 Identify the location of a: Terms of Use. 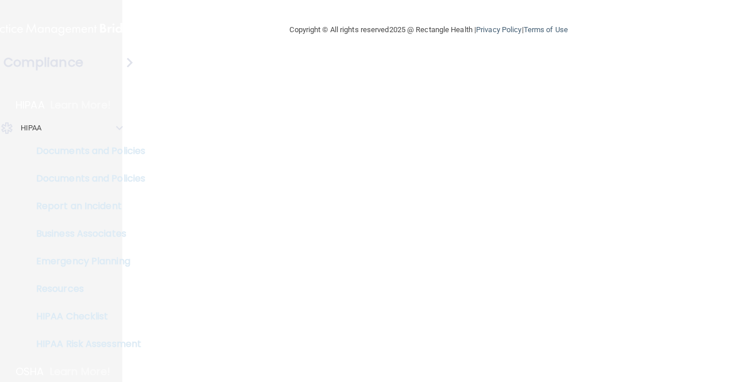
(545, 29).